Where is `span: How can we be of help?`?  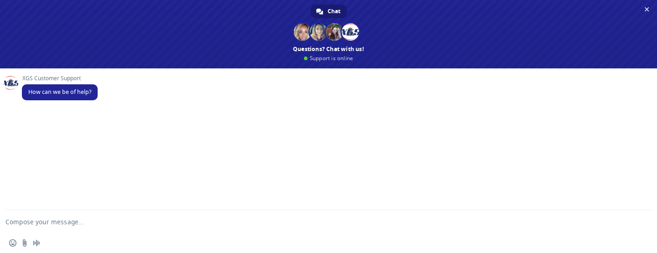
span: How can we be of help? is located at coordinates (60, 92).